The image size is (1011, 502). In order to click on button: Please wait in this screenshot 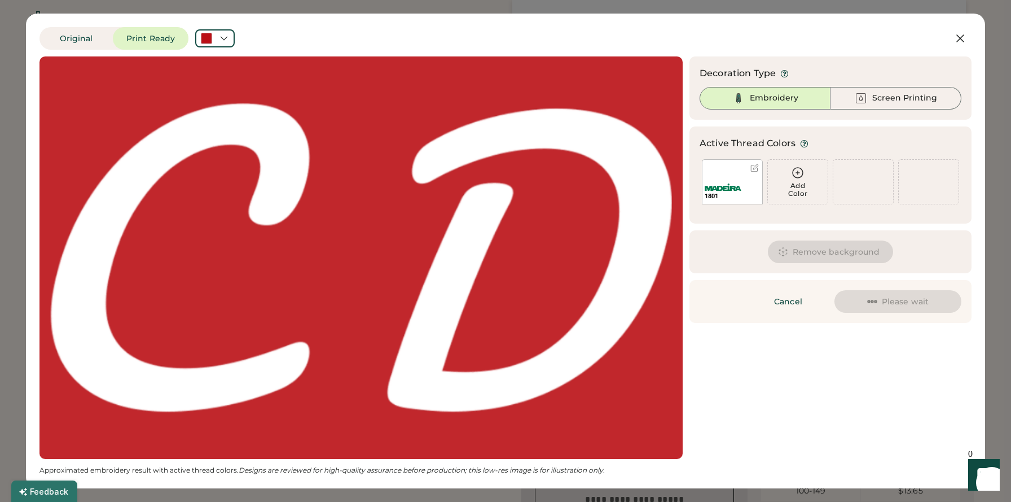, I will do `click(898, 301)`.